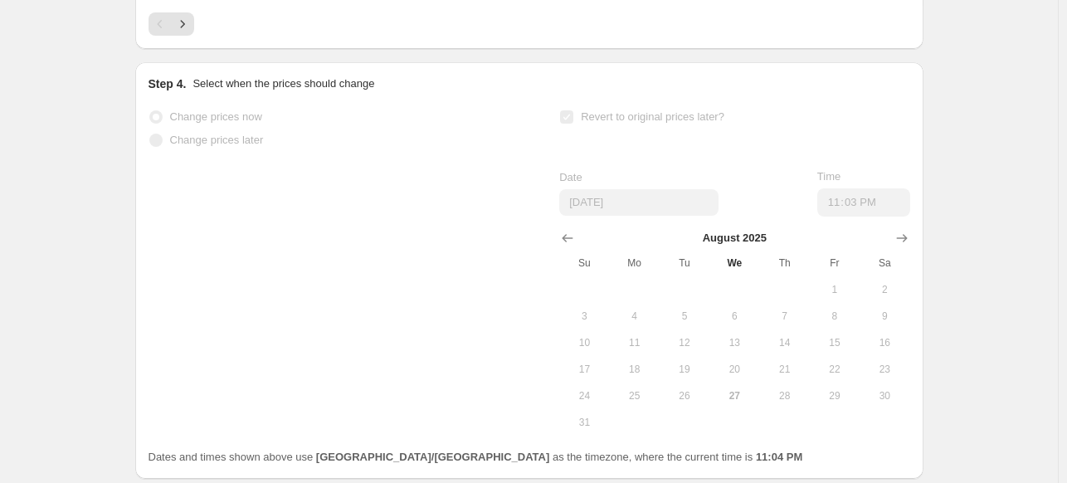 This screenshot has height=483, width=1067. What do you see at coordinates (835, 396) in the screenshot?
I see `span: 29` at bounding box center [835, 396].